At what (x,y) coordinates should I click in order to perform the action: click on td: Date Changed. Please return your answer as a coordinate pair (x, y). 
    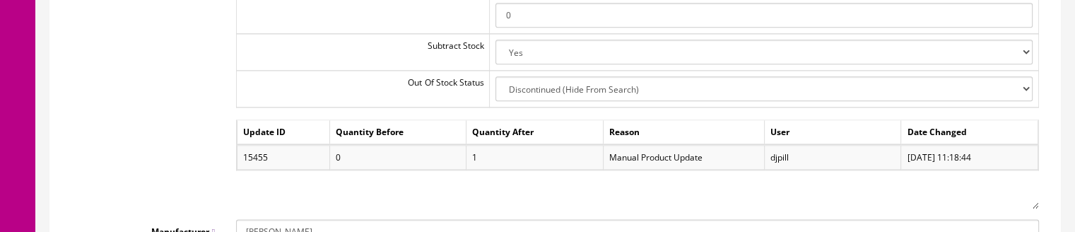
    Looking at the image, I should click on (969, 132).